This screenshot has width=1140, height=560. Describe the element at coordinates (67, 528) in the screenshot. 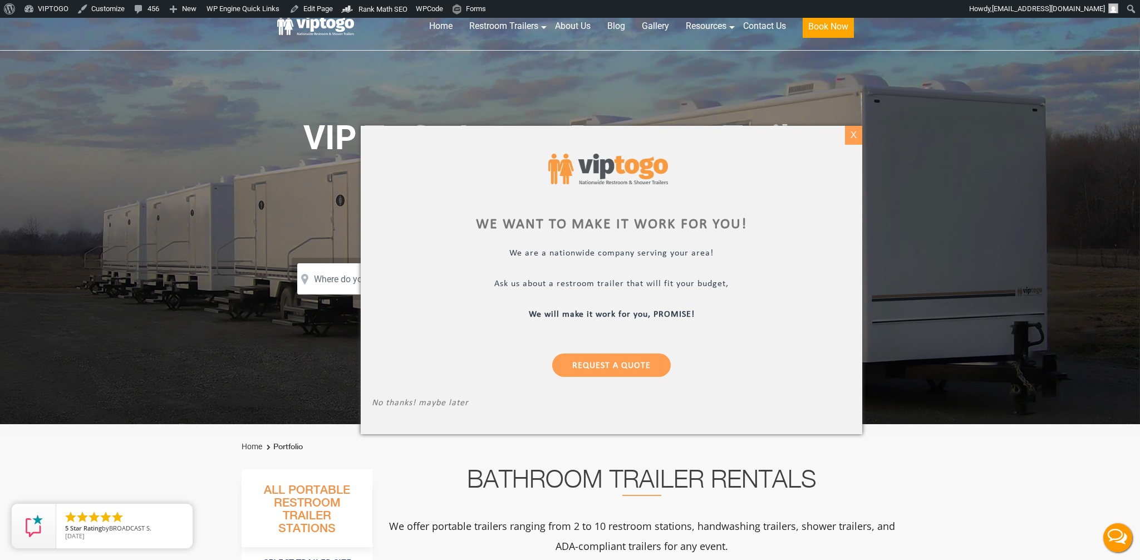

I see `span: 5` at that location.